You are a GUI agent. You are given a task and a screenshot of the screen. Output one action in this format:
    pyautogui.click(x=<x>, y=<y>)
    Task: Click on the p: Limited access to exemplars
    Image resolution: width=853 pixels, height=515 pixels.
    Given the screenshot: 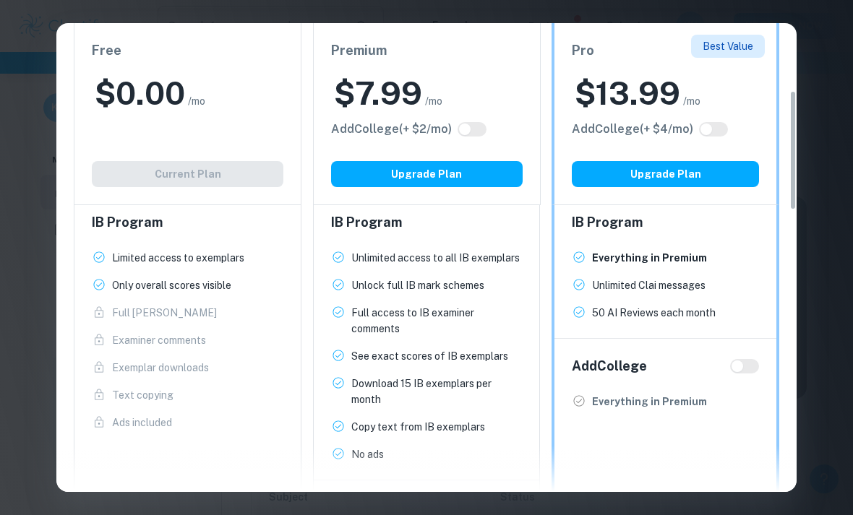 What is the action you would take?
    pyautogui.click(x=178, y=258)
    